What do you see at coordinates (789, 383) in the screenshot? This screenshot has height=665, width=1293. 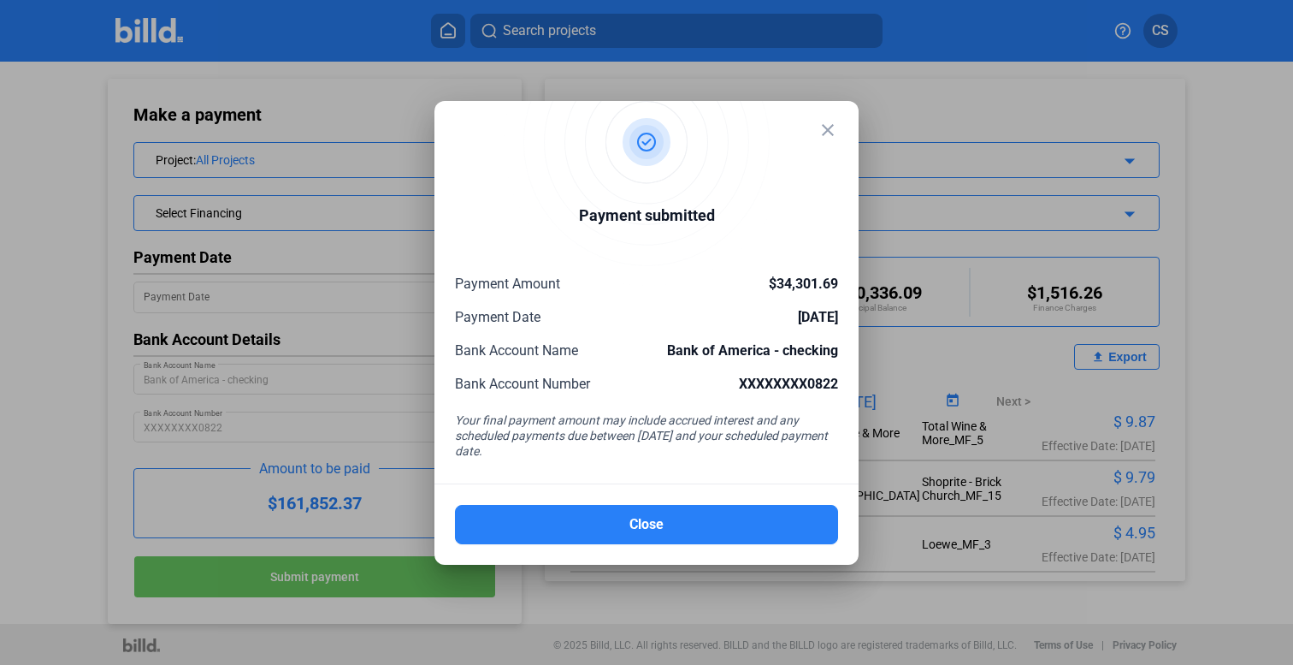 I see `span: XXXXXXXX0822` at bounding box center [789, 383].